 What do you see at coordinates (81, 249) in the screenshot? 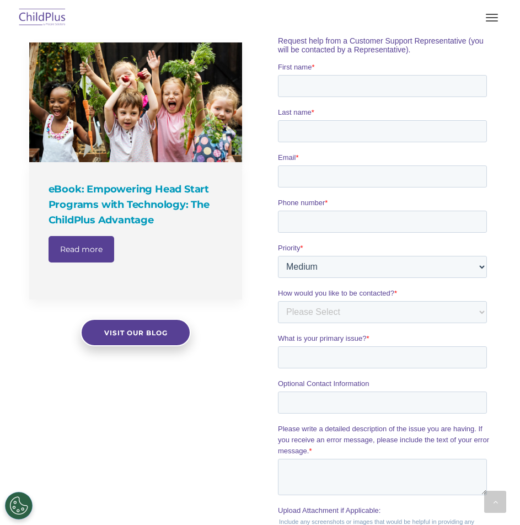
I see `a: Read more` at bounding box center [81, 249].